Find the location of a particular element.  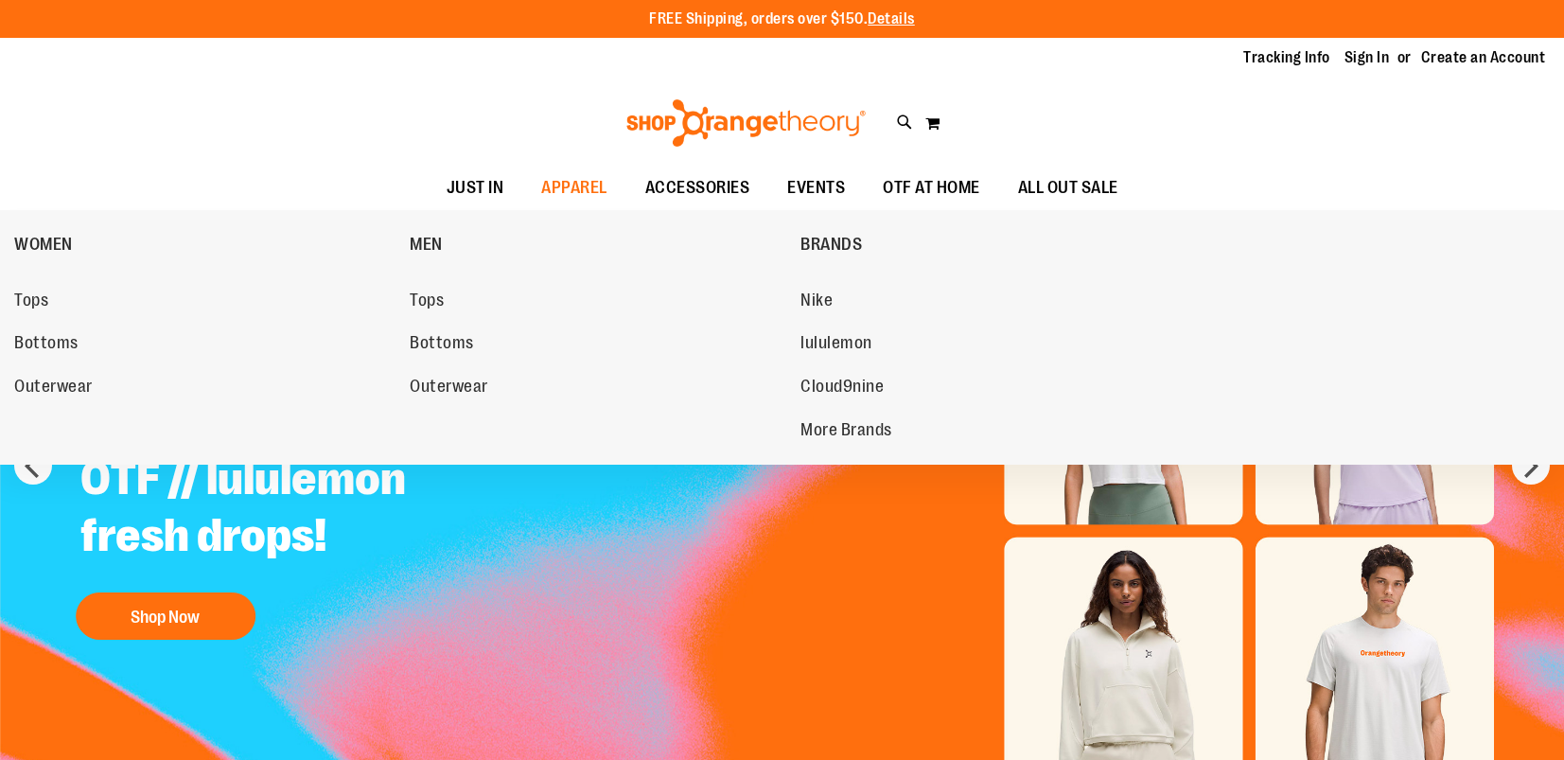

a: OTF // lululemon fresh drops! Shop Now is located at coordinates (301, 542).